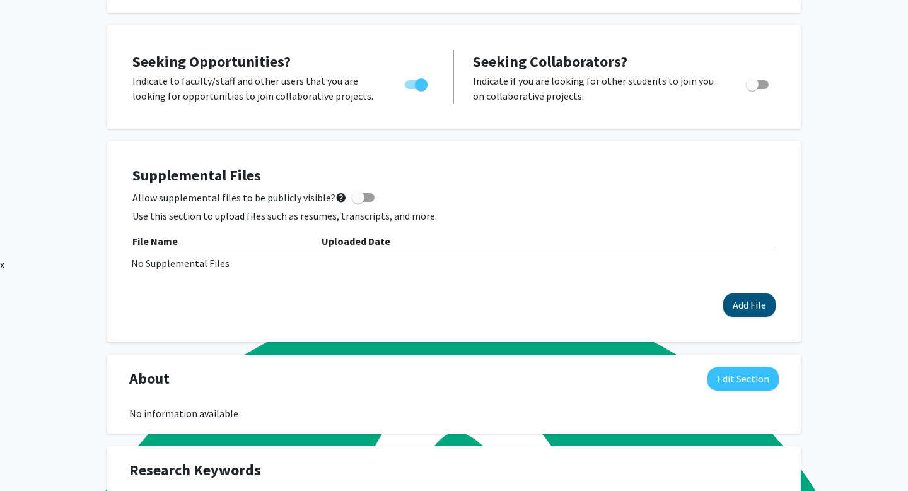  Describe the element at coordinates (597, 88) in the screenshot. I see `p: Indicate if you are looking for other students to join you on collaborative projects.` at that location.